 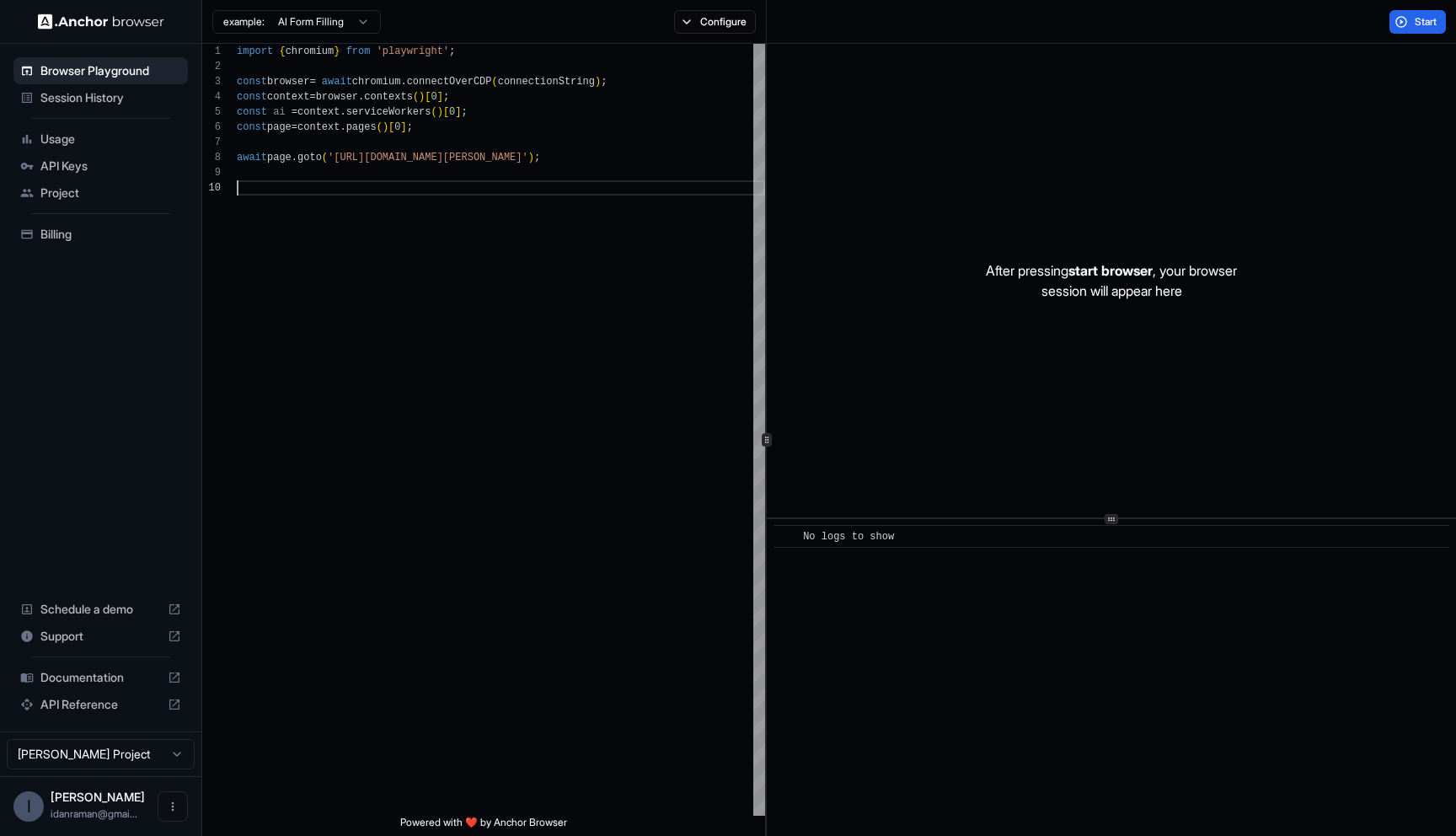 I want to click on span: Start, so click(x=1427, y=22).